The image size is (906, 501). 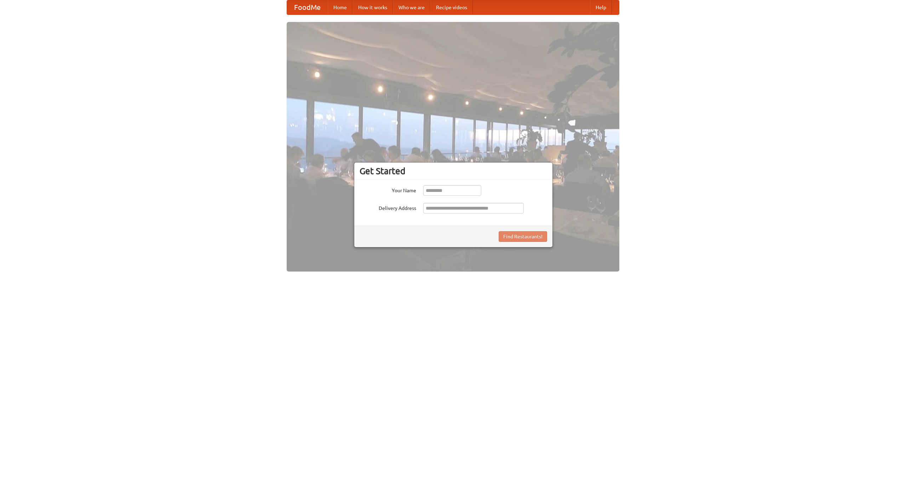 I want to click on a: FoodMe, so click(x=307, y=7).